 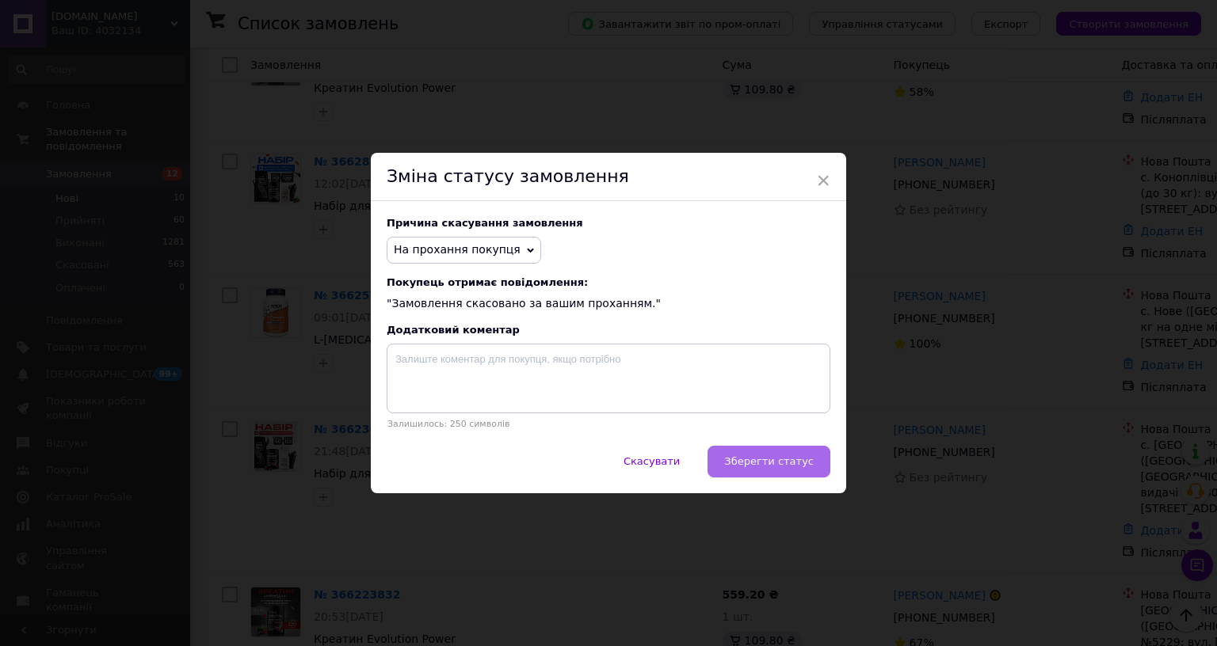 What do you see at coordinates (608, 330) in the screenshot?
I see `div: Додатковий коментар` at bounding box center [608, 330].